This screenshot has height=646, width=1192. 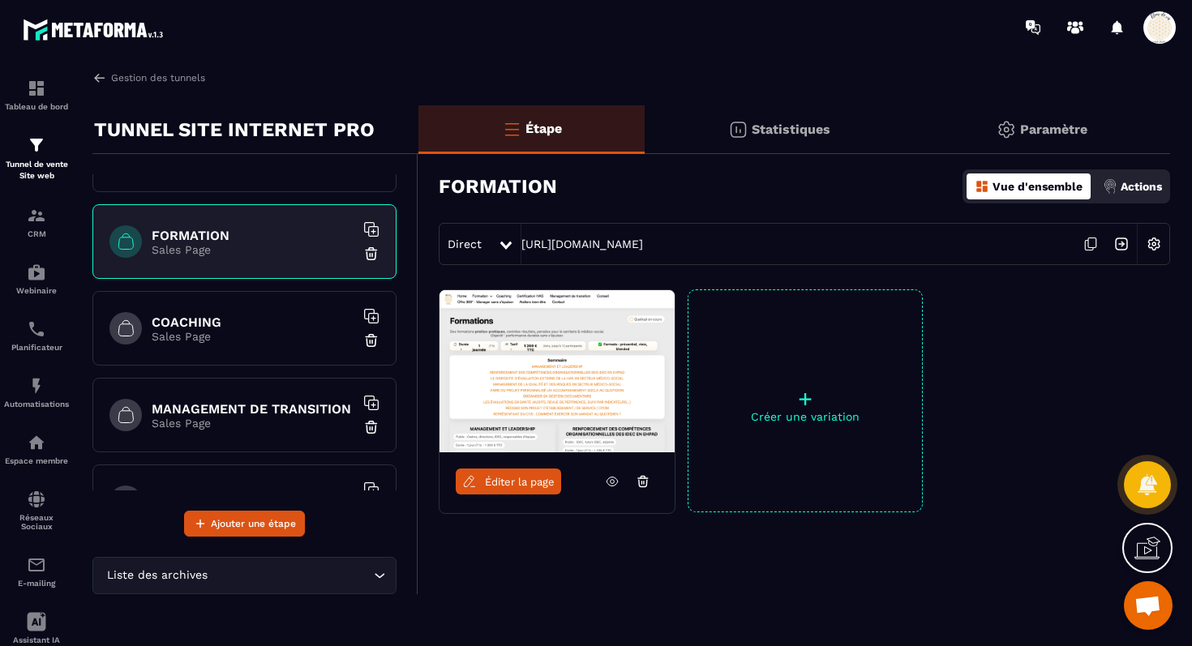 I want to click on img: logo, so click(x=96, y=29).